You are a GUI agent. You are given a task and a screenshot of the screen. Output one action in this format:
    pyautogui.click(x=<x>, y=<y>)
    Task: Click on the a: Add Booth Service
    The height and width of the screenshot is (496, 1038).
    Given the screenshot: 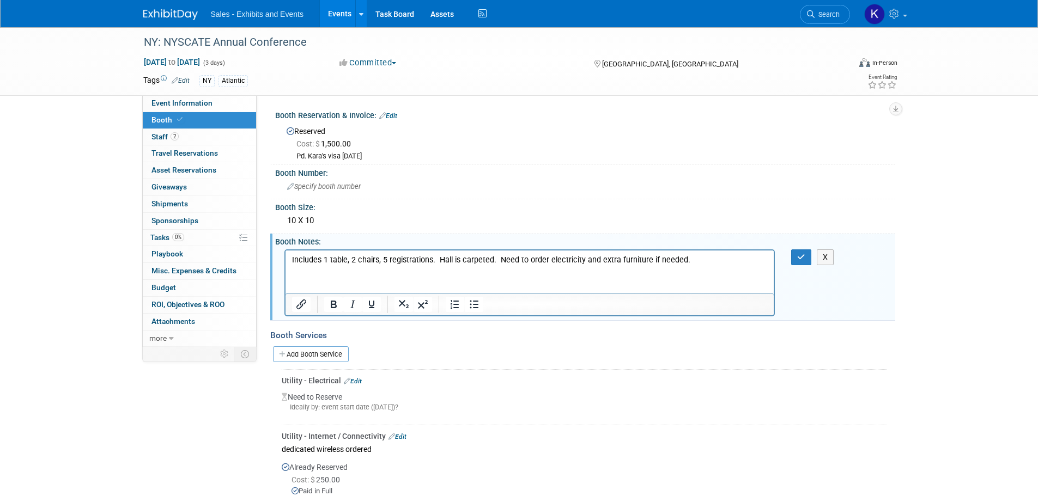 What is the action you would take?
    pyautogui.click(x=311, y=354)
    